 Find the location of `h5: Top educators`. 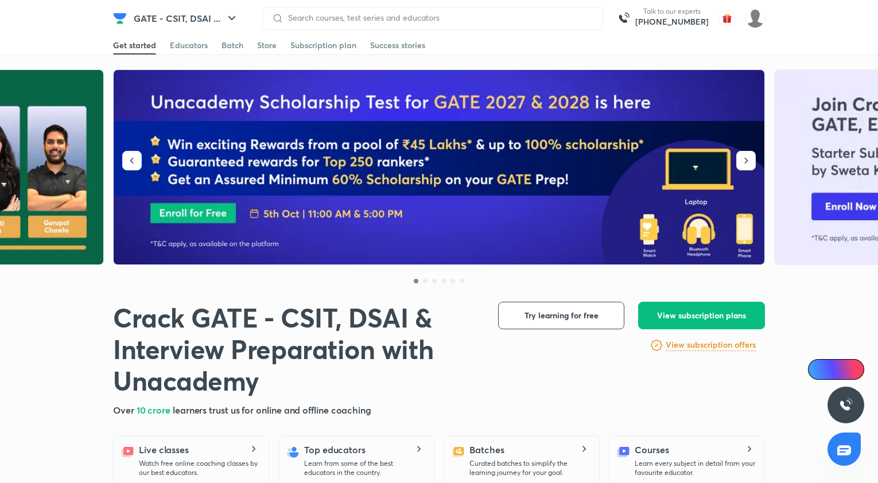

h5: Top educators is located at coordinates (335, 450).